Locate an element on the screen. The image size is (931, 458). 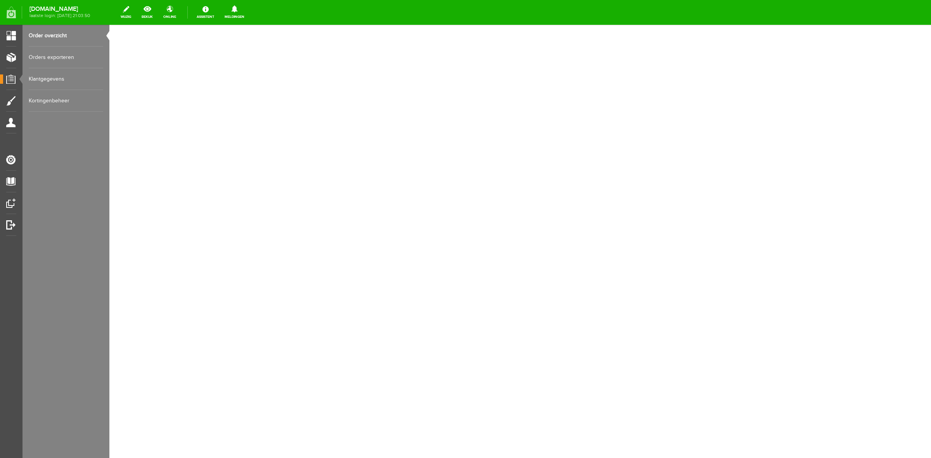
a: Kortingenbeheer is located at coordinates (66, 101).